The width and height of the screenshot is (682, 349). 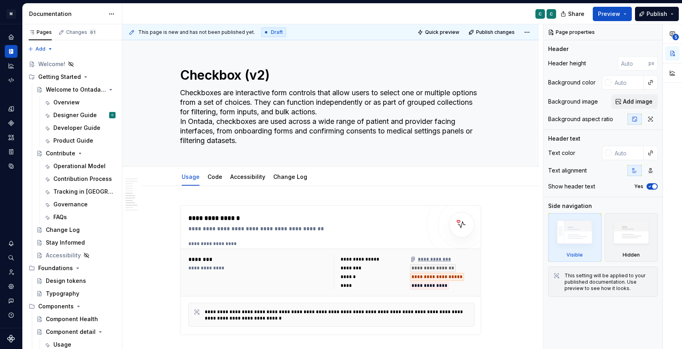 I want to click on a: Assets, so click(x=11, y=137).